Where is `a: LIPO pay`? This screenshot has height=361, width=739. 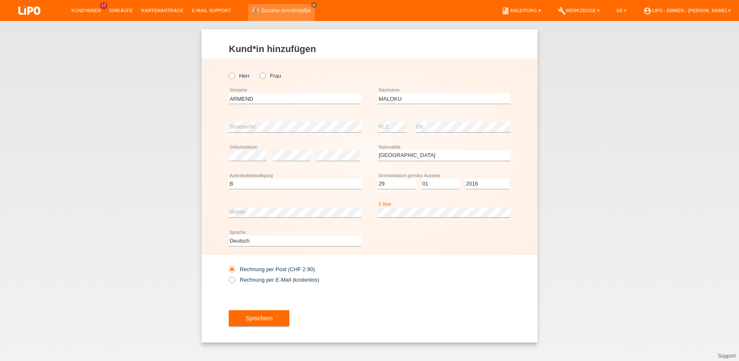
a: LIPO pay is located at coordinates (29, 20).